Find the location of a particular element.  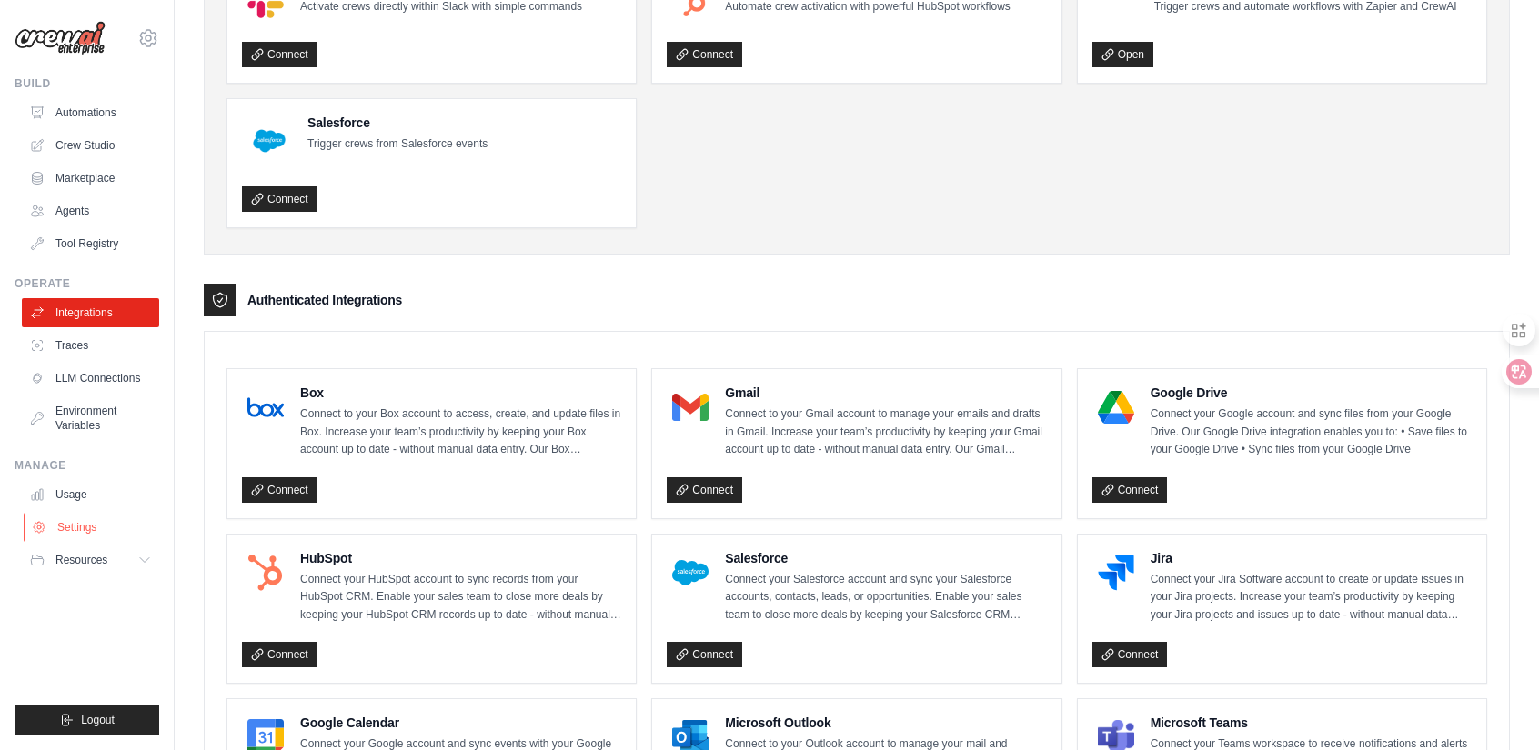

p: Connect your HubSpot account to sync records from your HubSpot CRM. Enable your sales team to clo... is located at coordinates (460, 598).